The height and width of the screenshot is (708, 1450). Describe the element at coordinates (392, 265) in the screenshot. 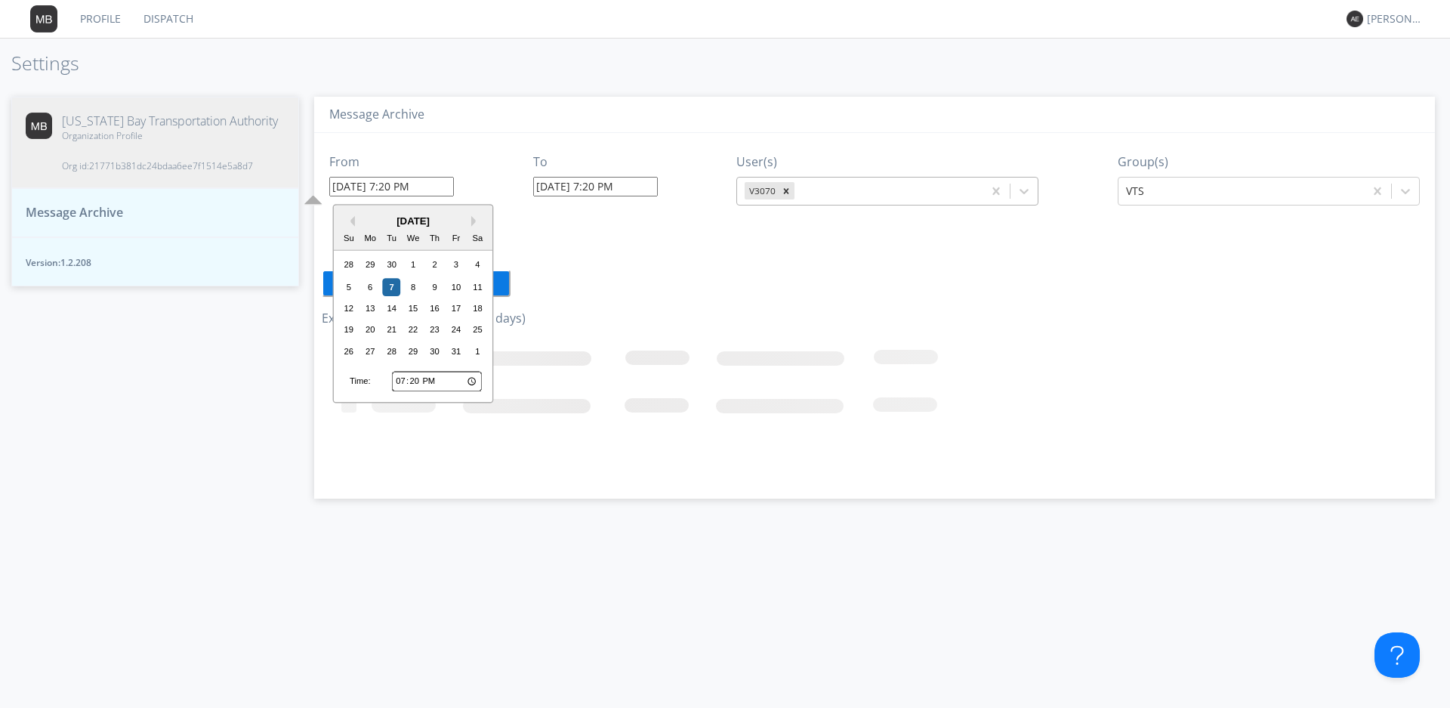

I see `div: Choose Tuesday, September 30th, 2025` at that location.